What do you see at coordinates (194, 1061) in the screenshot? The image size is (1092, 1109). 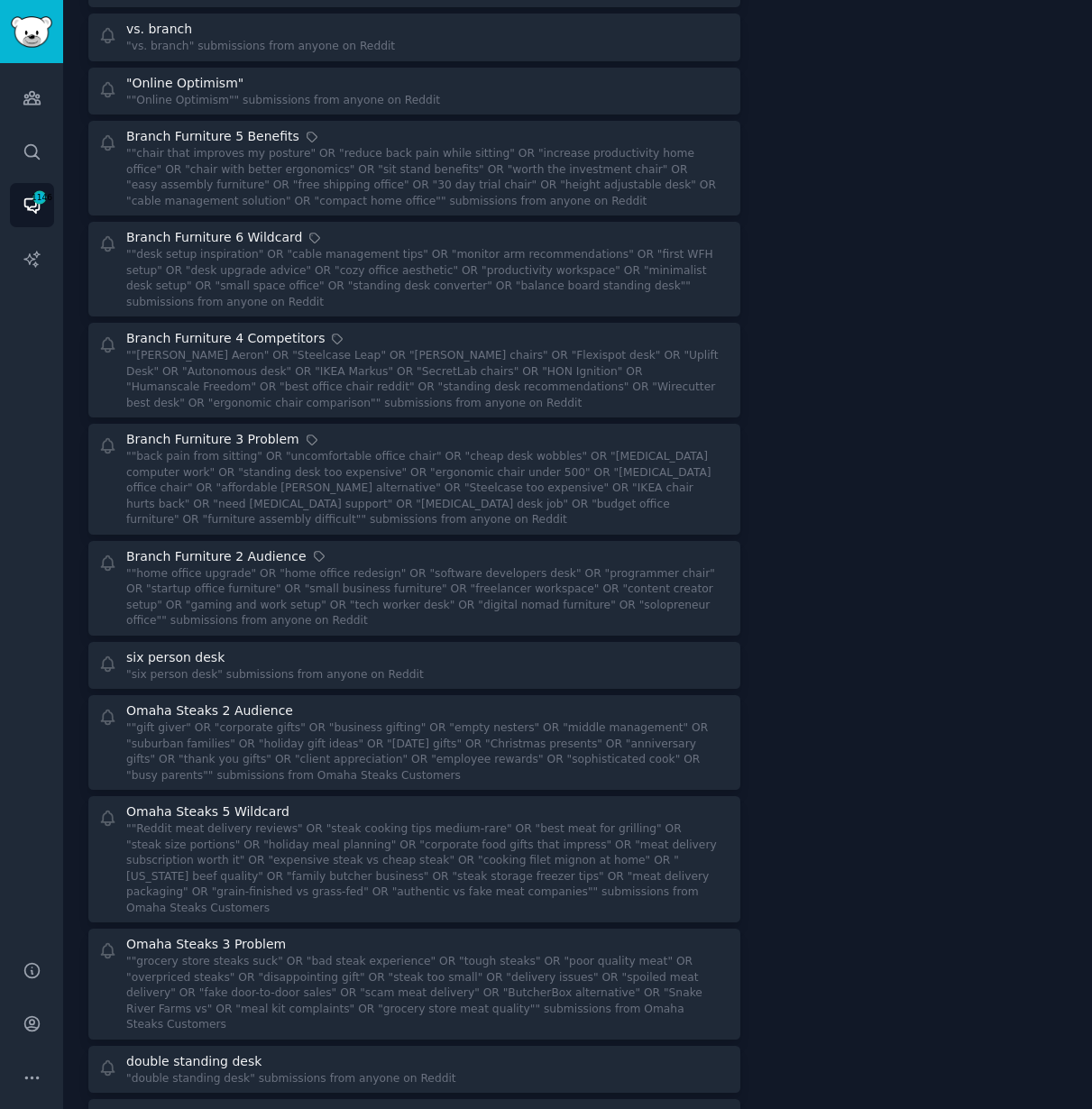 I see `div: double standing desk` at bounding box center [194, 1061].